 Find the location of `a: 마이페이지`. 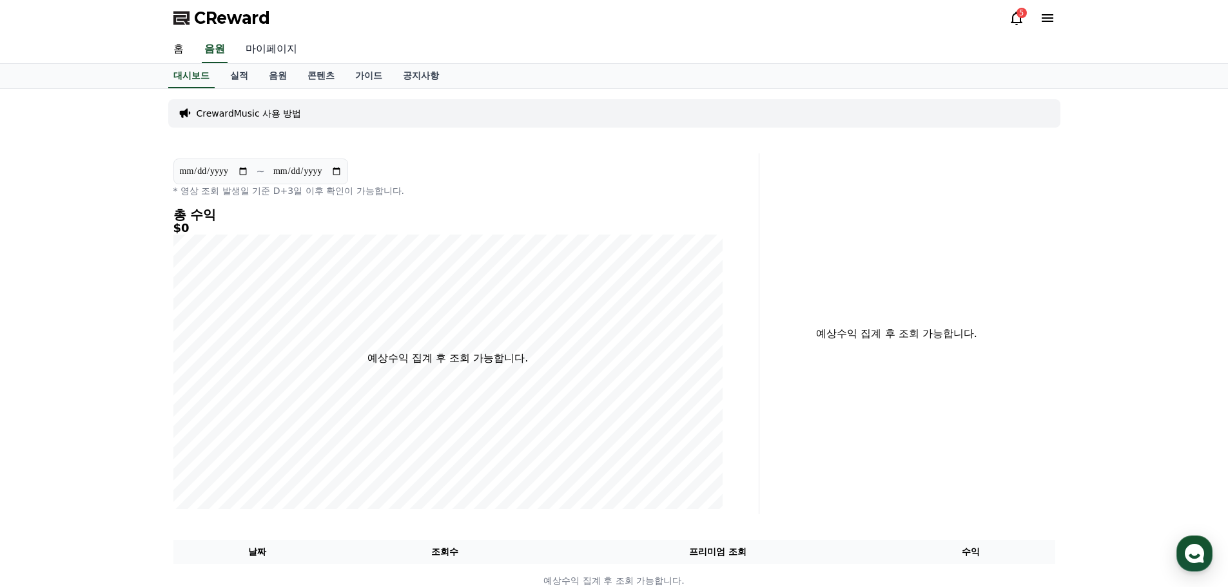

a: 마이페이지 is located at coordinates (271, 50).